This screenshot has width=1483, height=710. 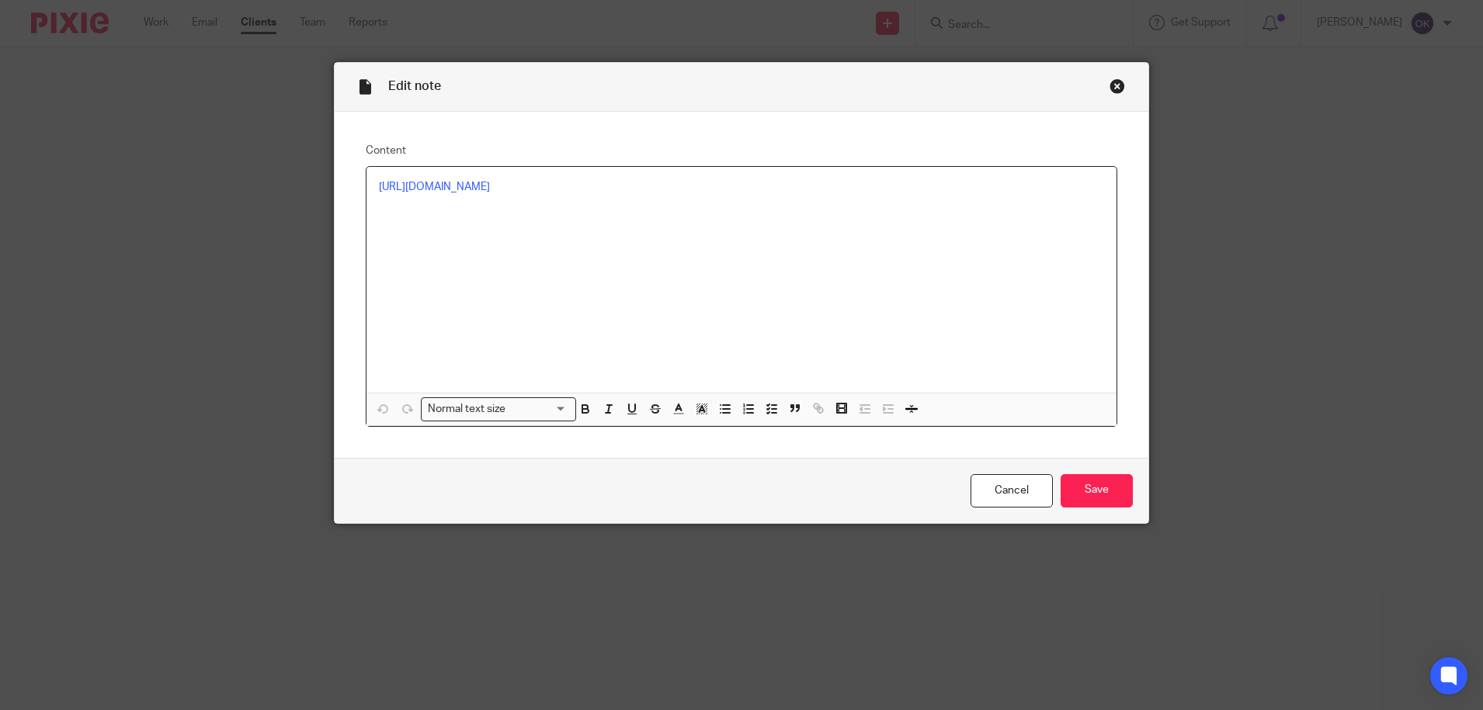 I want to click on div: Close this dialog window, so click(x=1117, y=86).